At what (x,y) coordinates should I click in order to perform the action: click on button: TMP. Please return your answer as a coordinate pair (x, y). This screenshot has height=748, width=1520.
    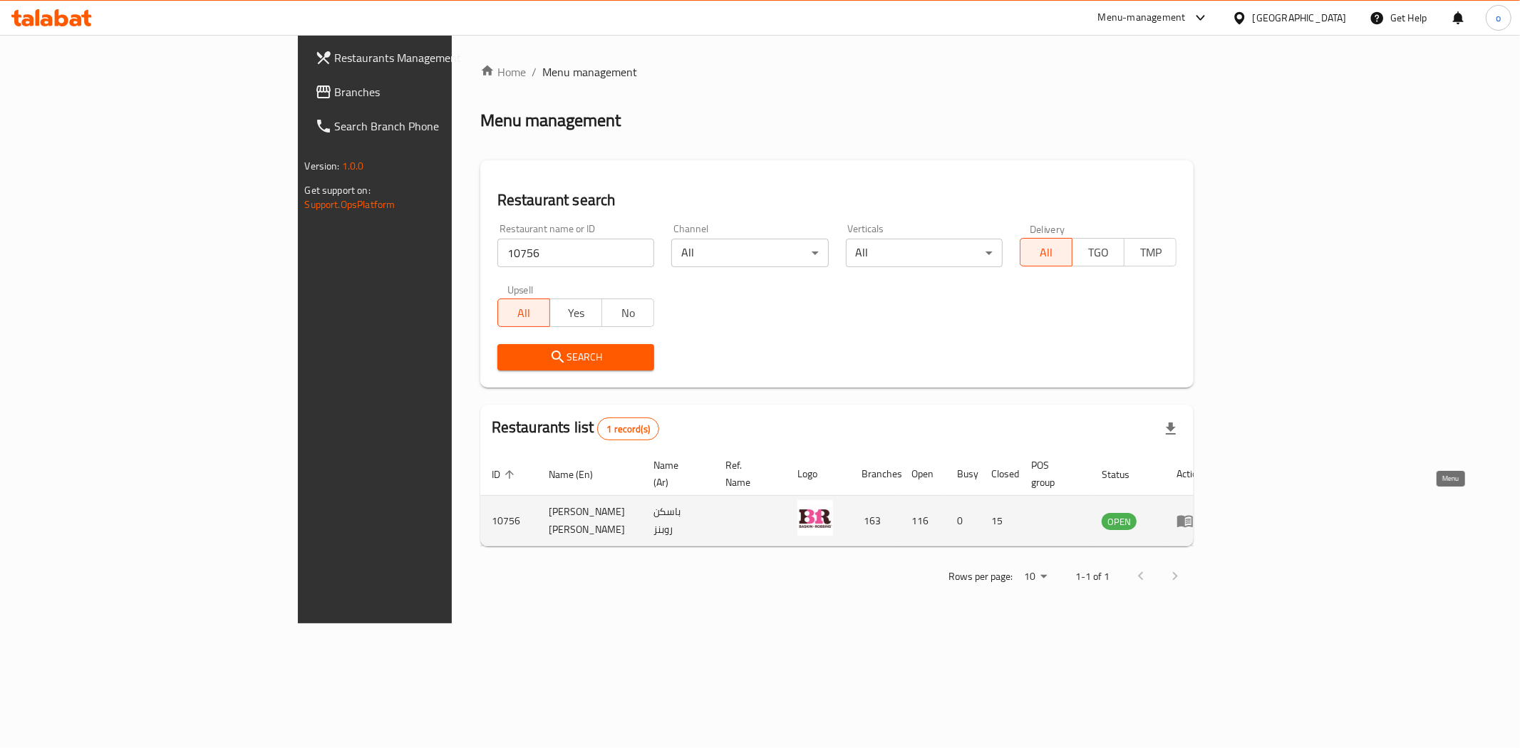
    Looking at the image, I should click on (1150, 252).